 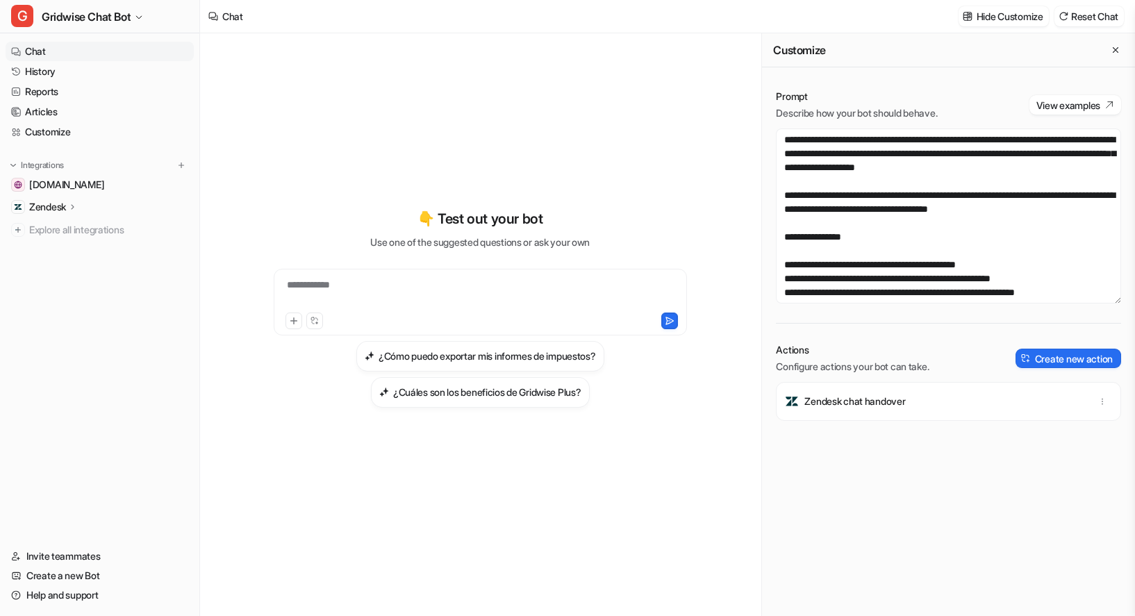 What do you see at coordinates (480, 219) in the screenshot?
I see `p: 👇 Test out your bot` at bounding box center [480, 219].